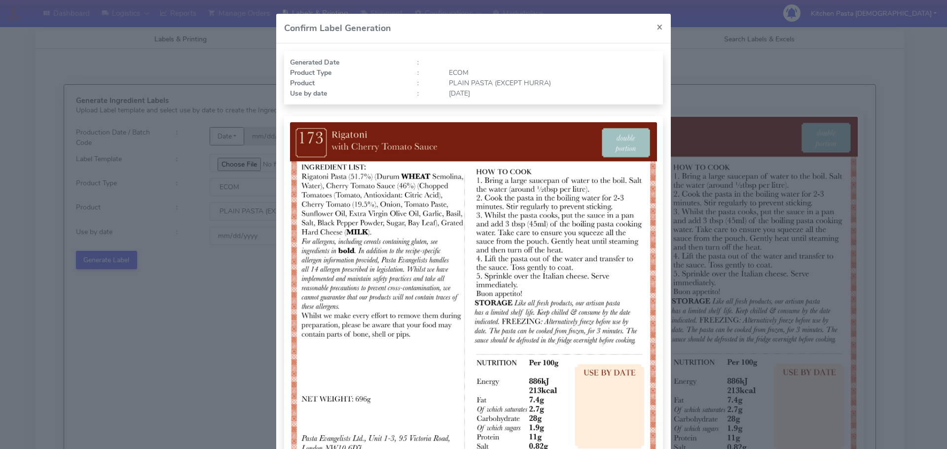 The width and height of the screenshot is (947, 449). Describe the element at coordinates (311, 72) in the screenshot. I see `strong: Product Type` at that location.